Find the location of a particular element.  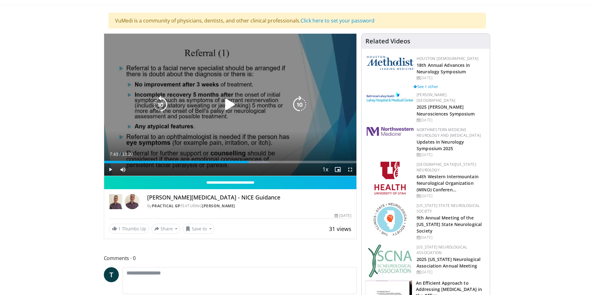

h4: Related Videos is located at coordinates (388, 41).